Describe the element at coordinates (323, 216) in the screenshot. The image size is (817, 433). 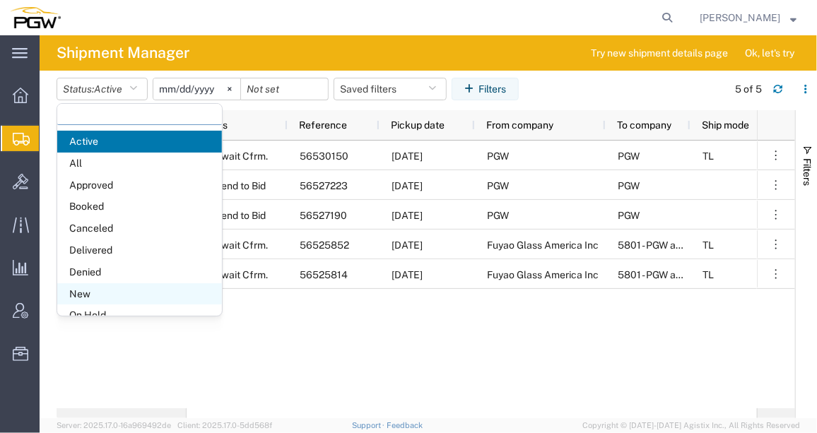
I see `span: 56527190` at that location.